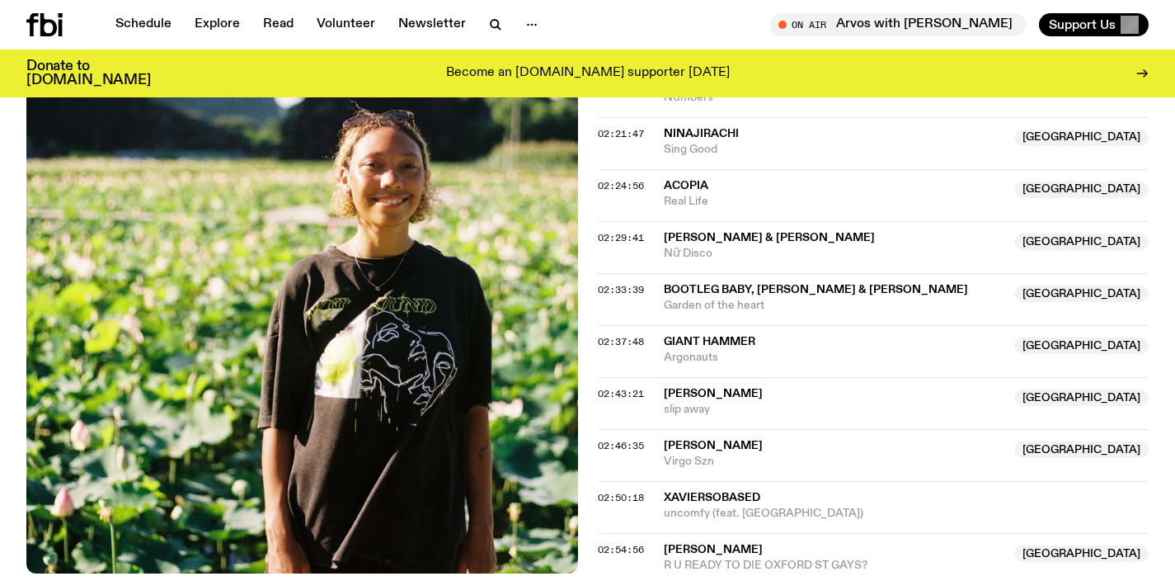 The image size is (1175, 581). What do you see at coordinates (1094, 25) in the screenshot?
I see `button: Support Us` at bounding box center [1094, 25].